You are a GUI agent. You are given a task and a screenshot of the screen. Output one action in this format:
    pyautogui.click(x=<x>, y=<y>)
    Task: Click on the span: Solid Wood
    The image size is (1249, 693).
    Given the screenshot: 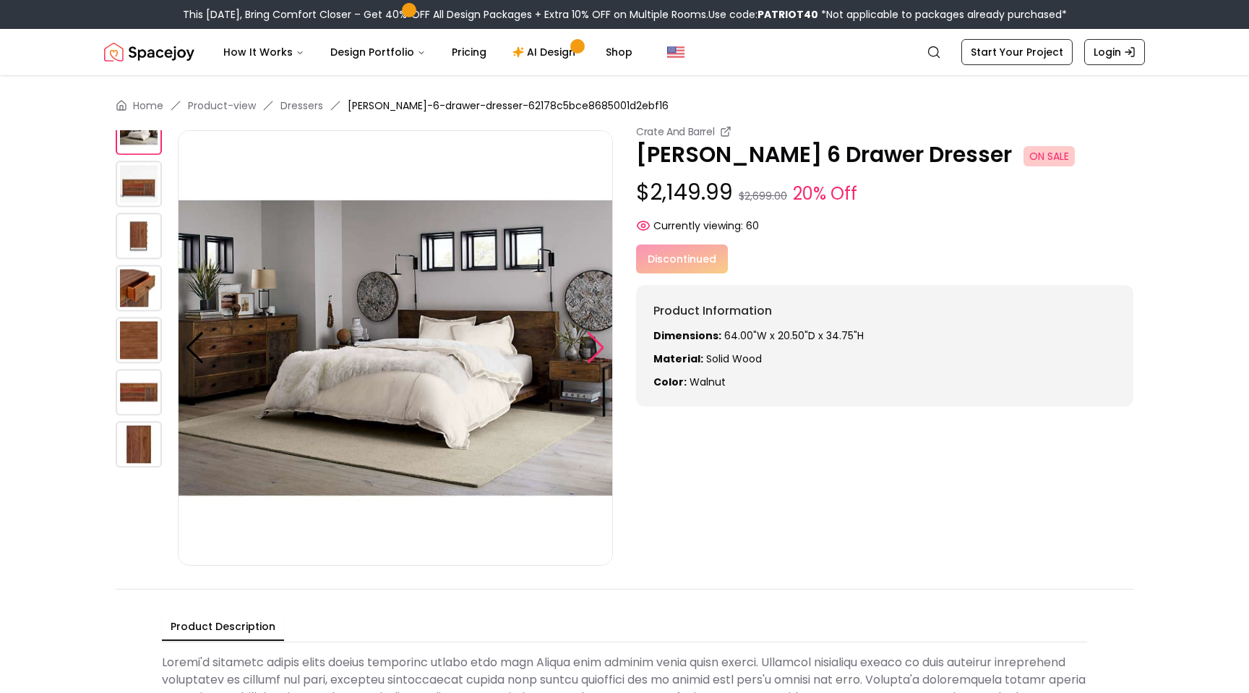 What is the action you would take?
    pyautogui.click(x=734, y=359)
    